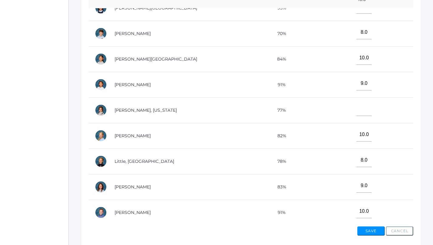 The height and width of the screenshot is (245, 433). I want to click on td: 70%, so click(280, 33).